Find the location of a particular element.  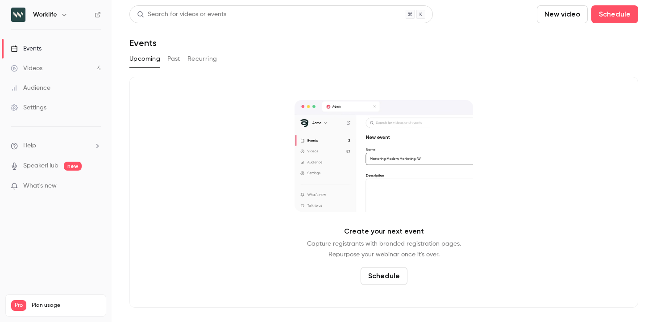

span: Help is located at coordinates (29, 146).